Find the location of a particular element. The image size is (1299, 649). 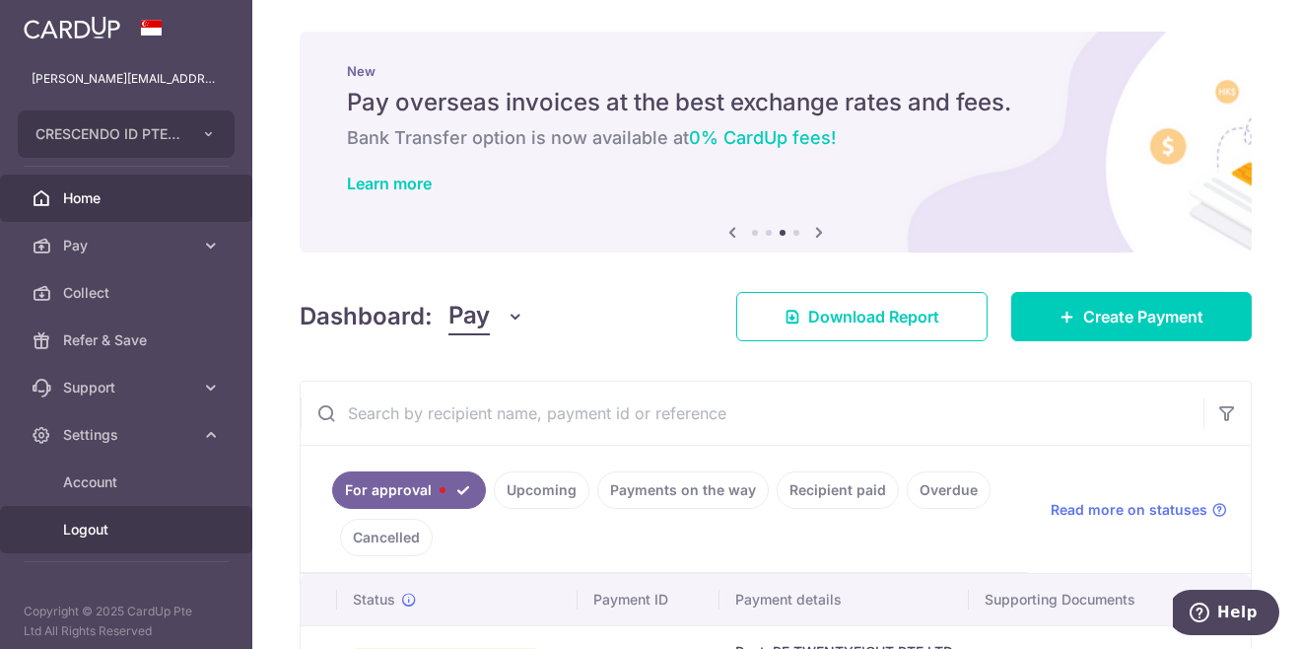

p: New is located at coordinates (776, 71).